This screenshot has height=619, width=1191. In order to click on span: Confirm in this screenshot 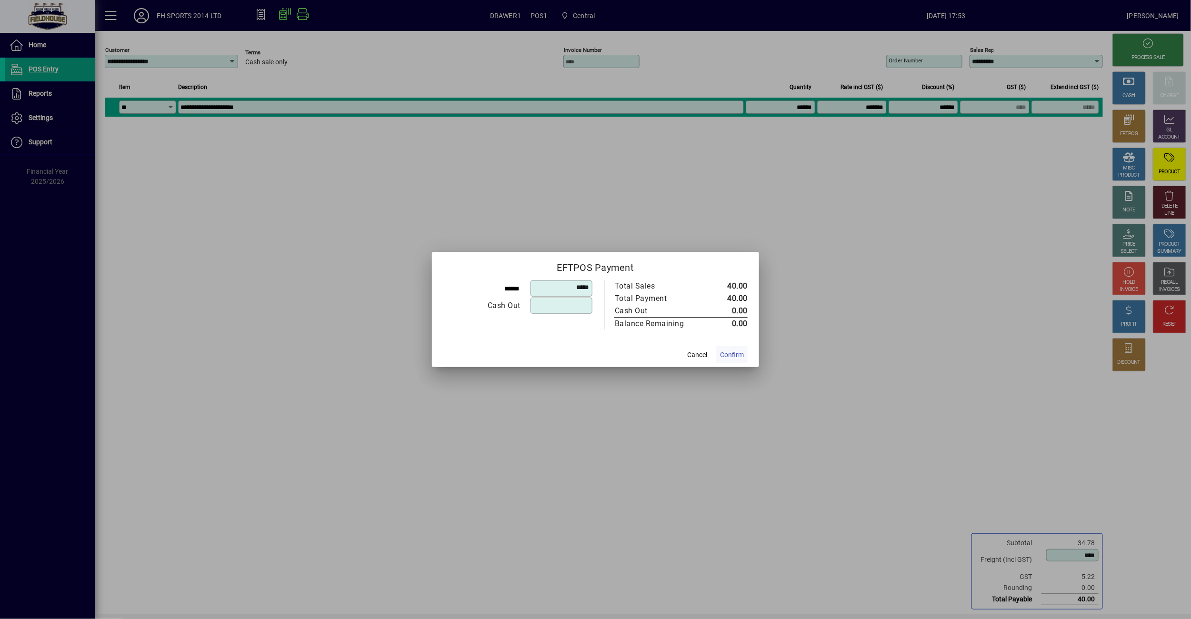, I will do `click(732, 355)`.